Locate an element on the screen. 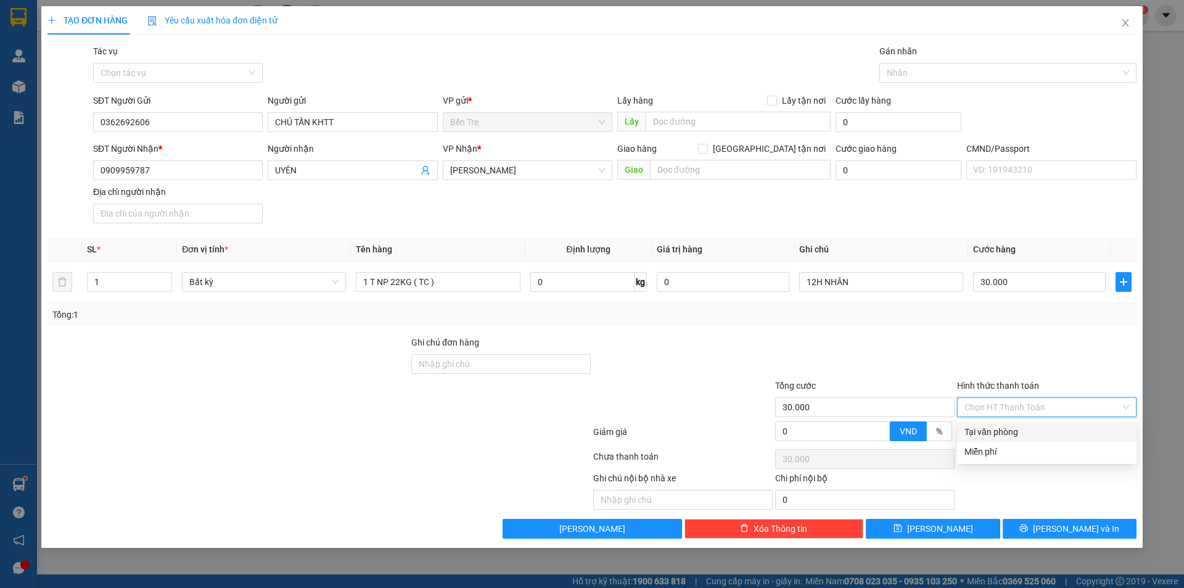  input: Ghi Chú is located at coordinates (881, 282).